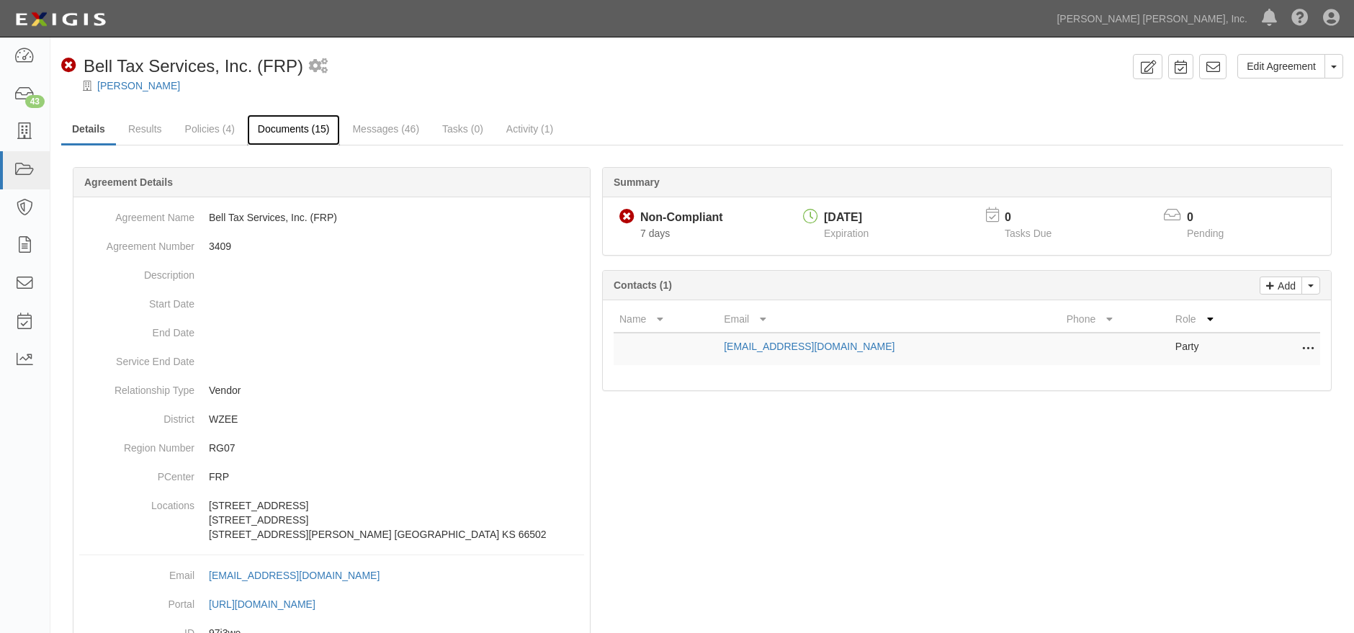  What do you see at coordinates (137, 572) in the screenshot?
I see `dt: Email` at bounding box center [137, 572].